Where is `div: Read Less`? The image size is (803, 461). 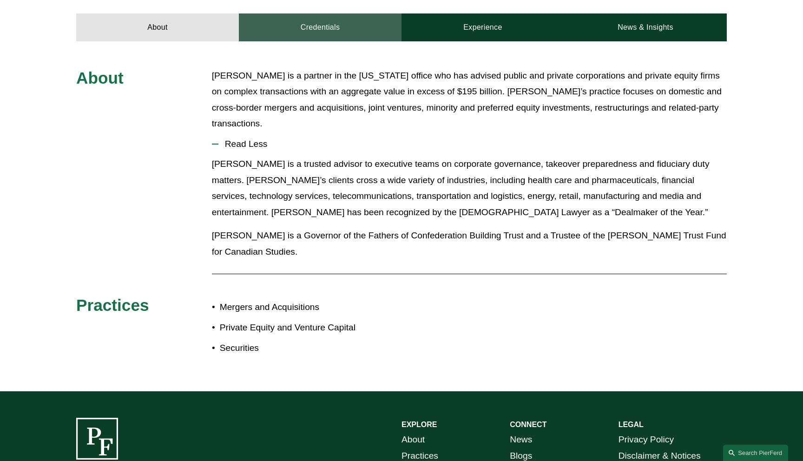 div: Read Less is located at coordinates (469, 211).